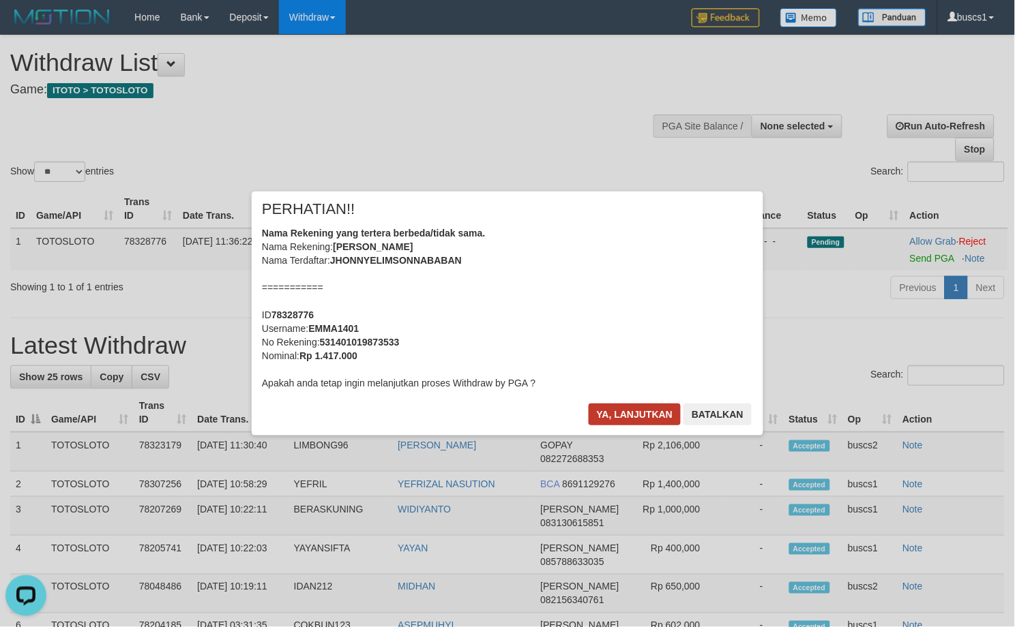  Describe the element at coordinates (717, 415) in the screenshot. I see `button: Batalkan` at that location.